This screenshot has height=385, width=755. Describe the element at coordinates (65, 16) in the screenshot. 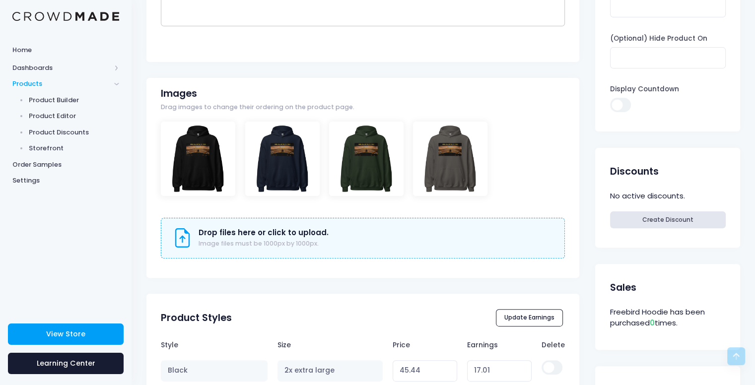

I see `img: Logo` at that location.